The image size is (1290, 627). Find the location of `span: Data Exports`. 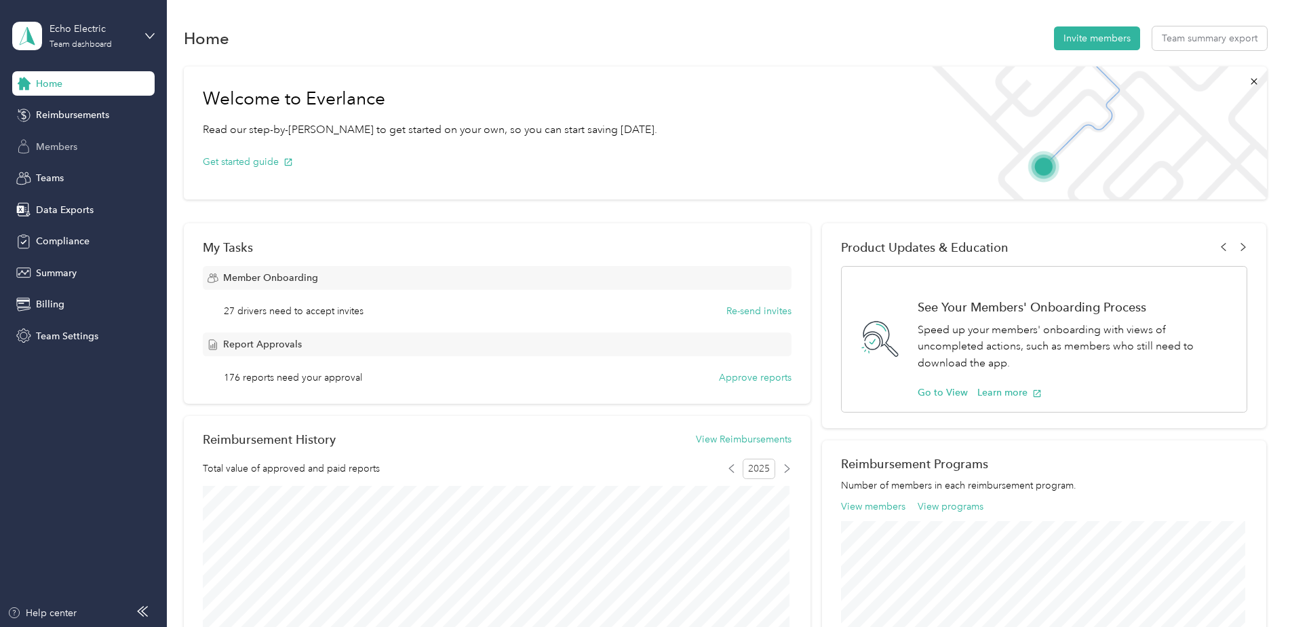

span: Data Exports is located at coordinates (64, 210).